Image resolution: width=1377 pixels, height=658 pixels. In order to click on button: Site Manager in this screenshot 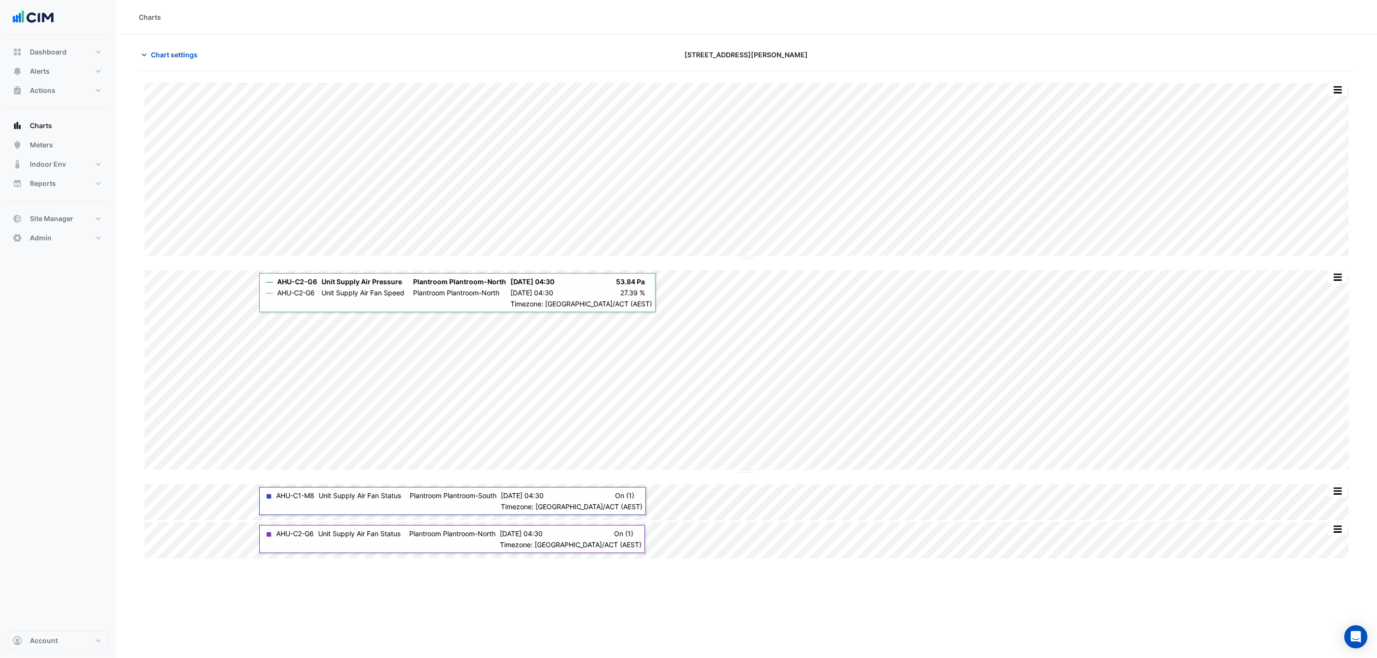, I will do `click(58, 219)`.